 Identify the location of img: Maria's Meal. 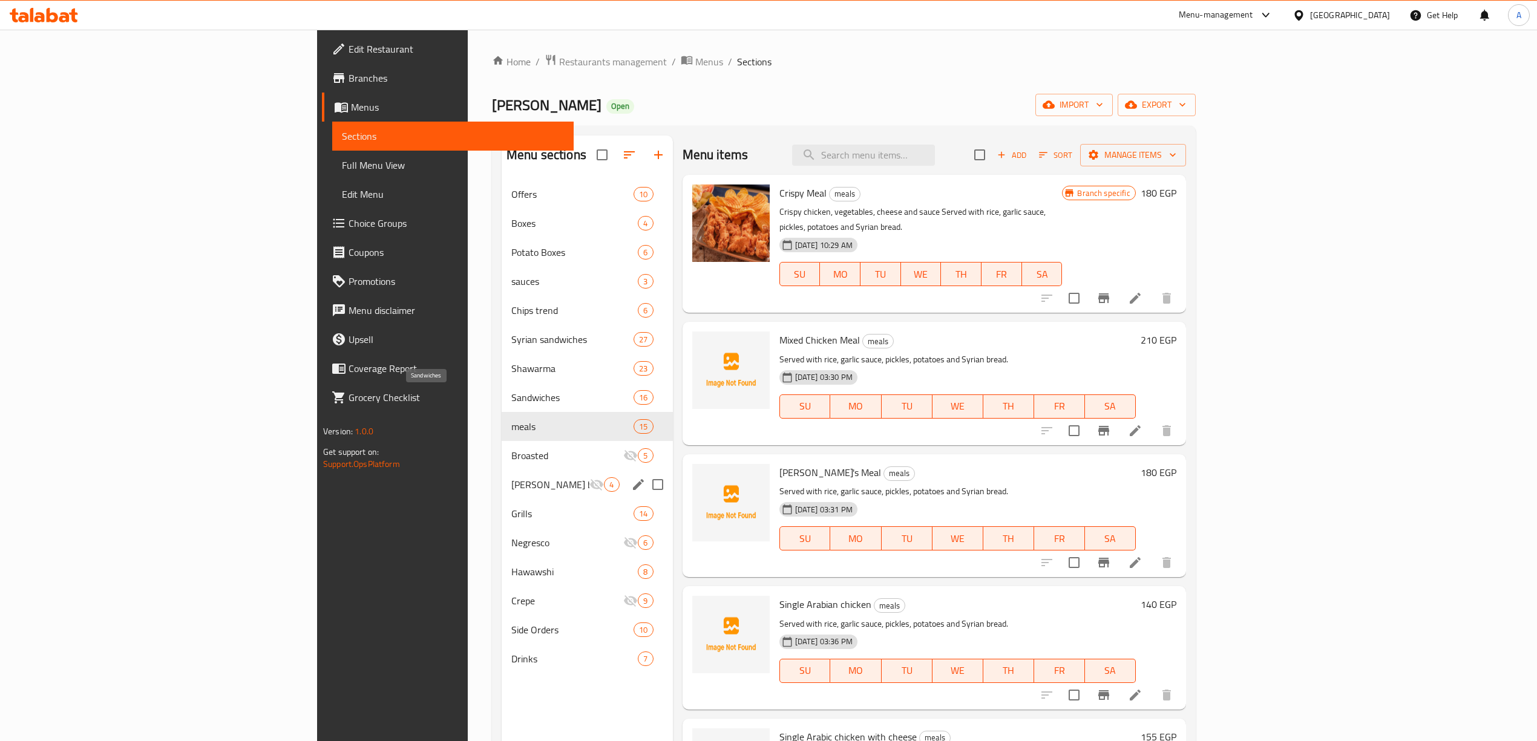
(731, 503).